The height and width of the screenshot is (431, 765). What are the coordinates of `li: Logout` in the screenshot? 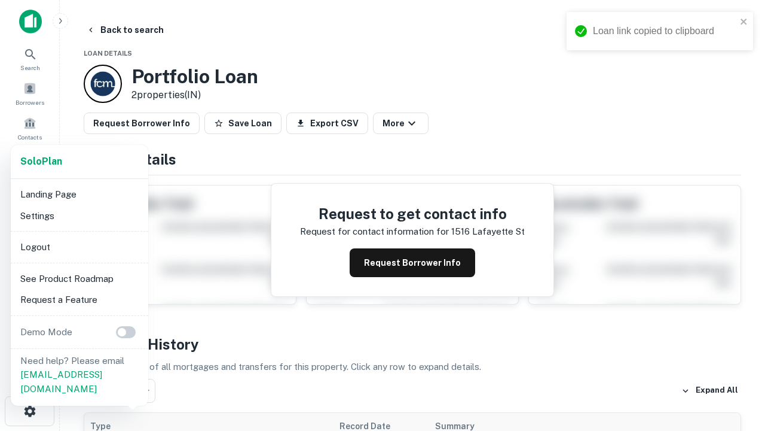 It's located at (80, 247).